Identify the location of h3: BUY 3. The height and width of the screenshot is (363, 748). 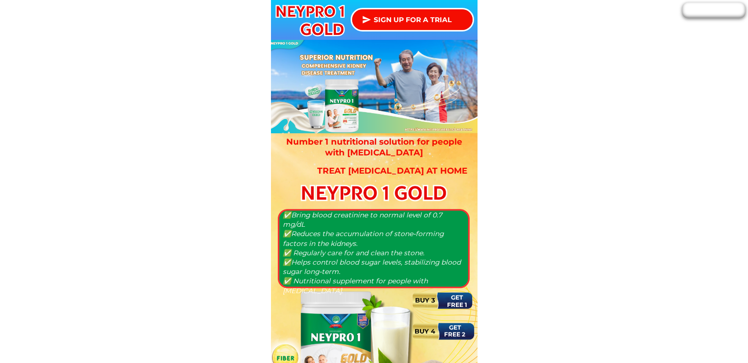
(425, 300).